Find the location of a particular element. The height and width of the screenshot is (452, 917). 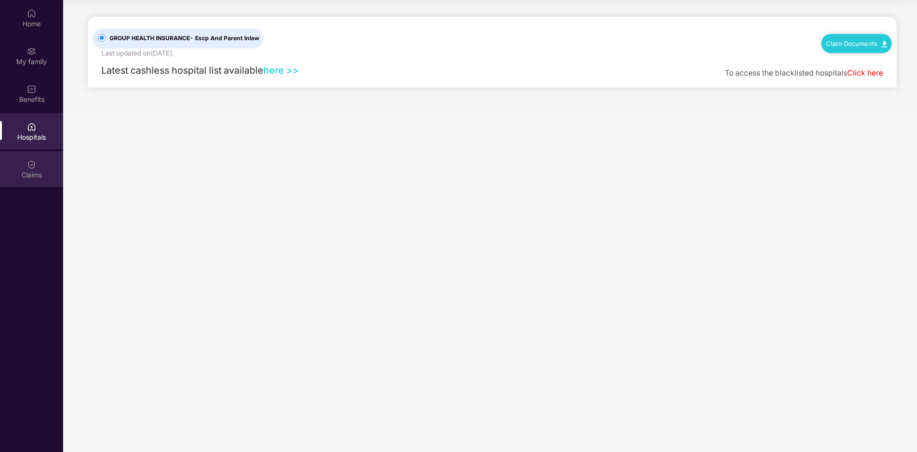

img: svg+xml;base64,PHN2ZyB3aWR0aD0iMjAiIGhlaWdodD0iMjAiIHZpZXdCb3g9IjAgMCAyMCAyMCIgZmlsbD0ibm9uZSIgeG... is located at coordinates (32, 51).